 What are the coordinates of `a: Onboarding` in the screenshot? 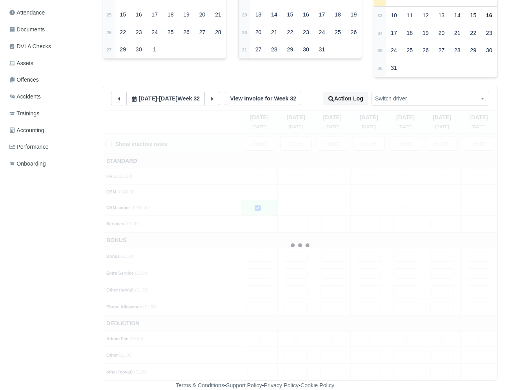 It's located at (50, 164).